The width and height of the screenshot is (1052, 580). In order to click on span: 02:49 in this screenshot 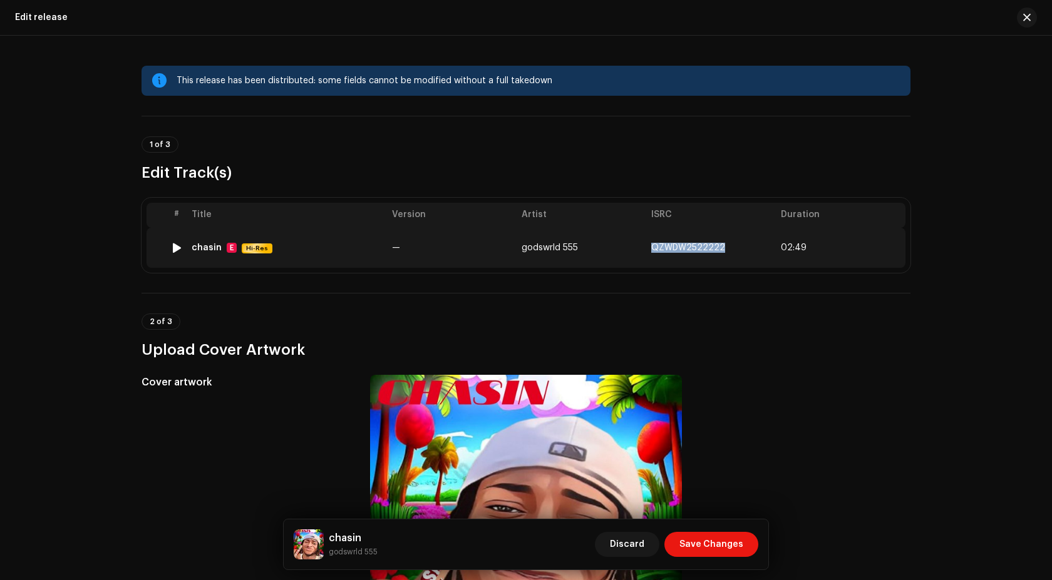, I will do `click(793, 248)`.